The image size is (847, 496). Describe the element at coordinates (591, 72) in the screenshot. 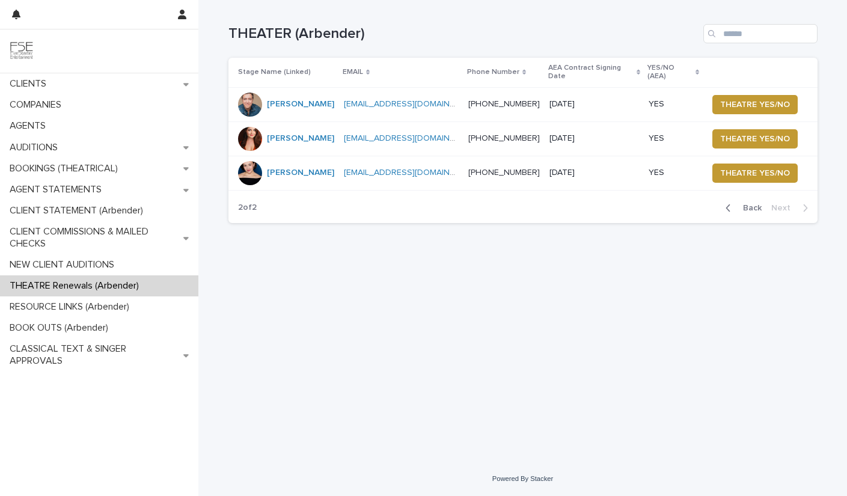

I see `p: AEA Contract Signing Date` at that location.